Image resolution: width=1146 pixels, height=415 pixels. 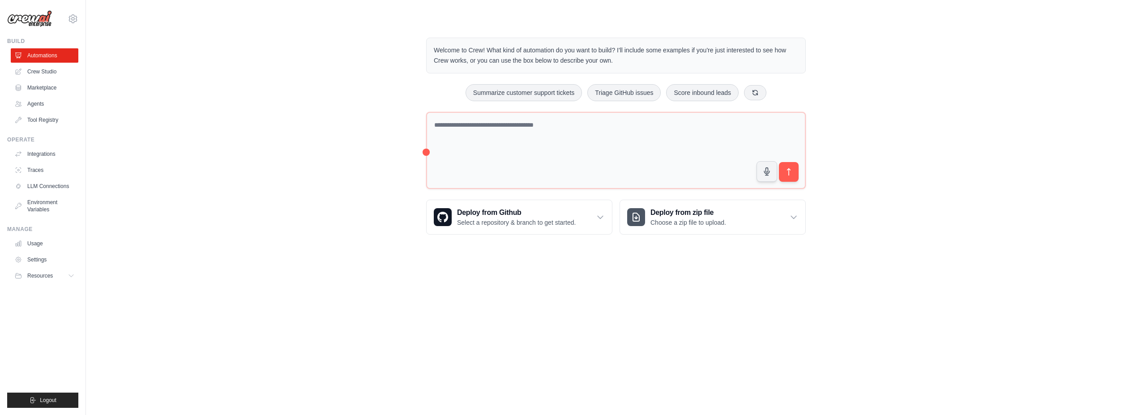 What do you see at coordinates (44, 243) in the screenshot?
I see `a: Usage` at bounding box center [44, 243].